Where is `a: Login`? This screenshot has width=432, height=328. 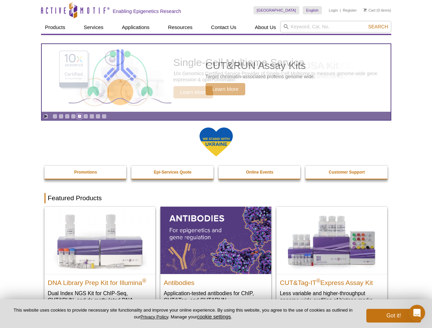 a: Login is located at coordinates (333, 10).